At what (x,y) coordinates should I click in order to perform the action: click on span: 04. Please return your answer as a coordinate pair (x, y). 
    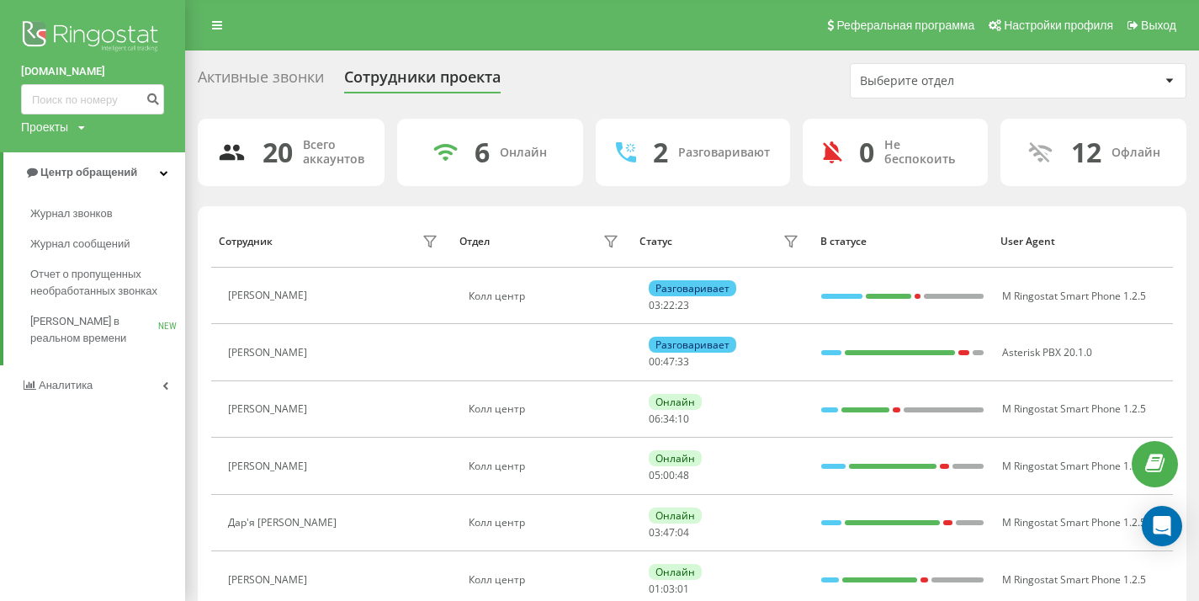
    Looking at the image, I should click on (683, 532).